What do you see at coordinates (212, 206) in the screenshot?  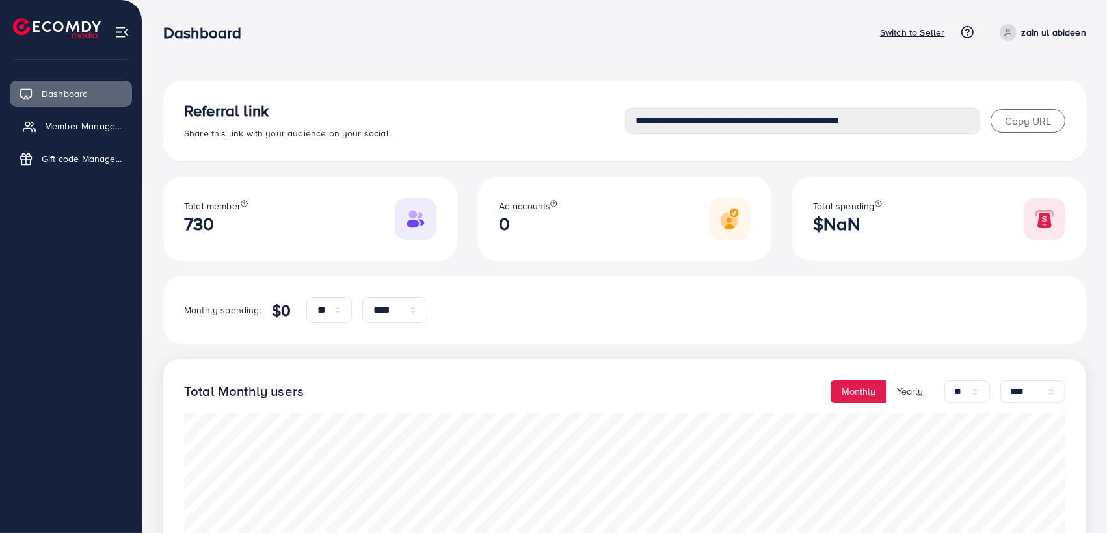 I see `span: Total member` at bounding box center [212, 206].